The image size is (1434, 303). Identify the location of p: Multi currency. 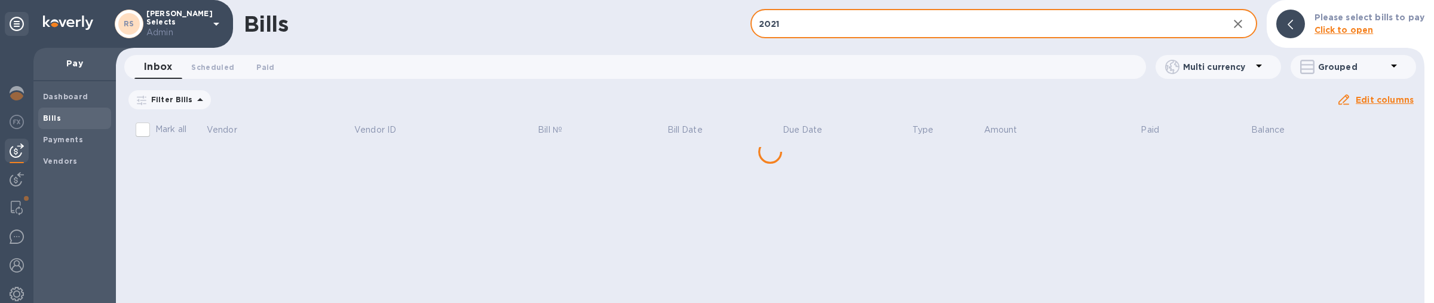
(1217, 67).